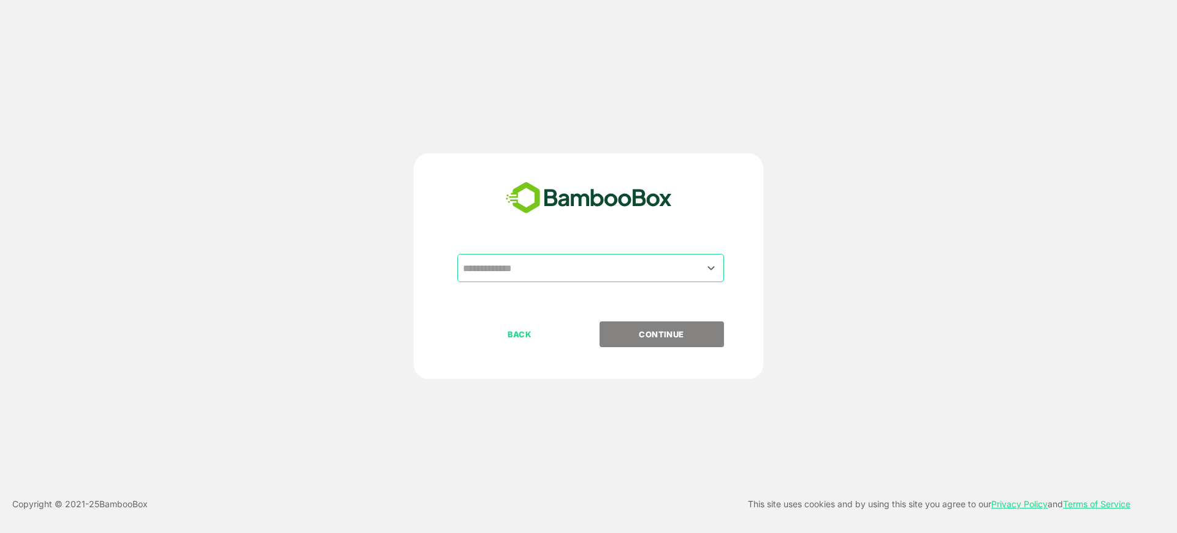 The height and width of the screenshot is (533, 1177). I want to click on button: CONTINUE, so click(662, 334).